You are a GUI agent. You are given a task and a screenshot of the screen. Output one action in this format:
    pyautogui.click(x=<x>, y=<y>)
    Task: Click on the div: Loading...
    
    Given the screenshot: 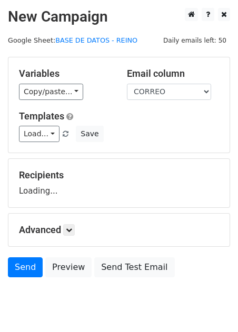 What is the action you would take?
    pyautogui.click(x=119, y=183)
    